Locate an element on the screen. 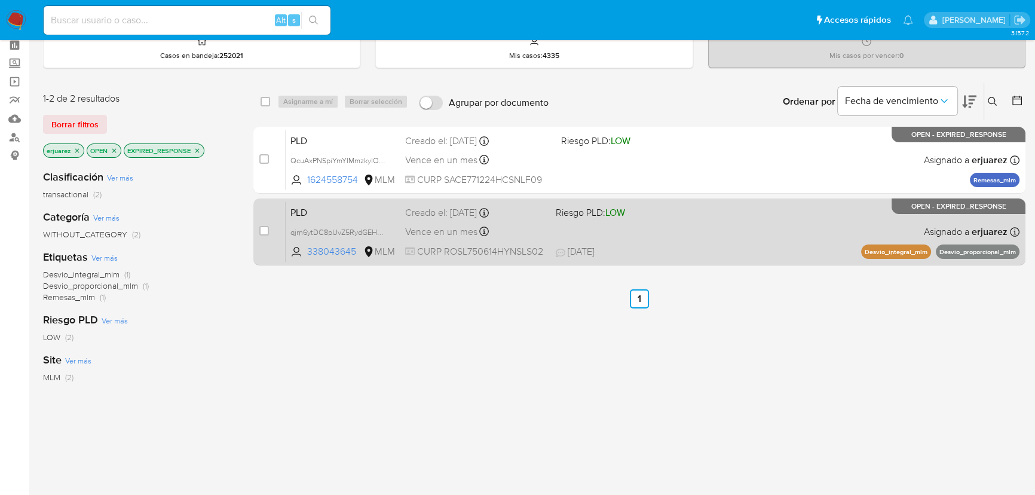 This screenshot has width=1035, height=495. input: Buscar usuario o caso... is located at coordinates (187, 20).